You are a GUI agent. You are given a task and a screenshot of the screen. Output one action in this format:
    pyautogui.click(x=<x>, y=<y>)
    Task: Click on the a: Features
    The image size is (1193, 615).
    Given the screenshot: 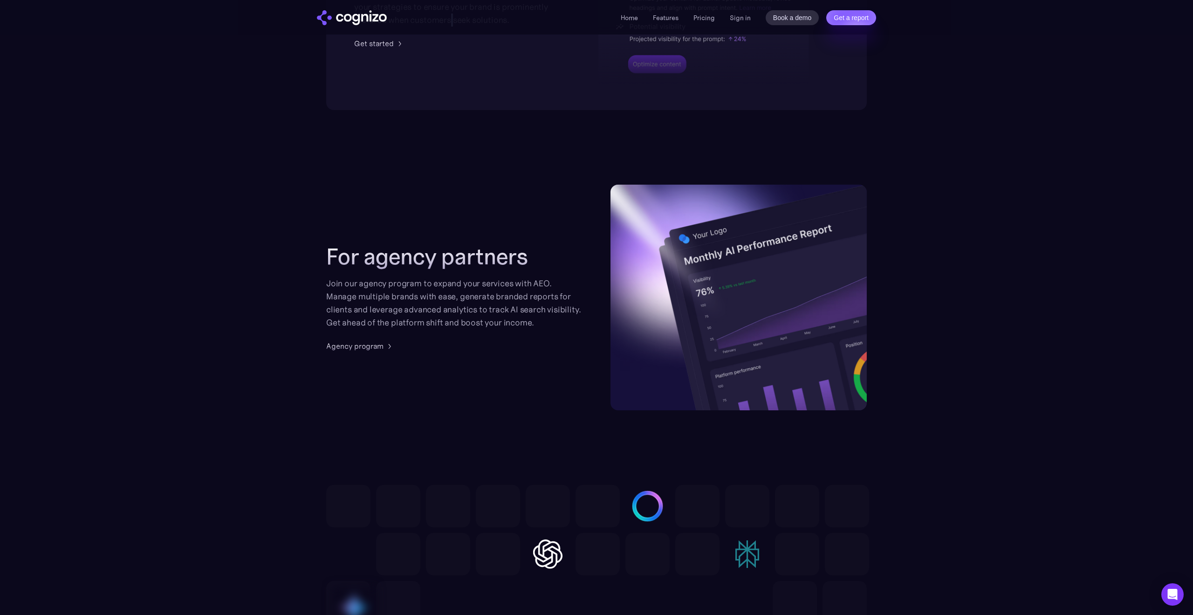 What is the action you would take?
    pyautogui.click(x=665, y=18)
    